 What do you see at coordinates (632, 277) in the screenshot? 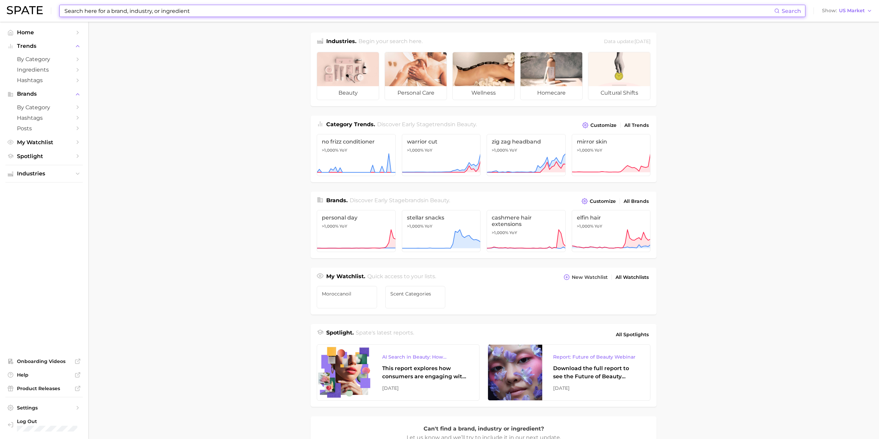
I see `span: All Watchlists` at bounding box center [632, 277].